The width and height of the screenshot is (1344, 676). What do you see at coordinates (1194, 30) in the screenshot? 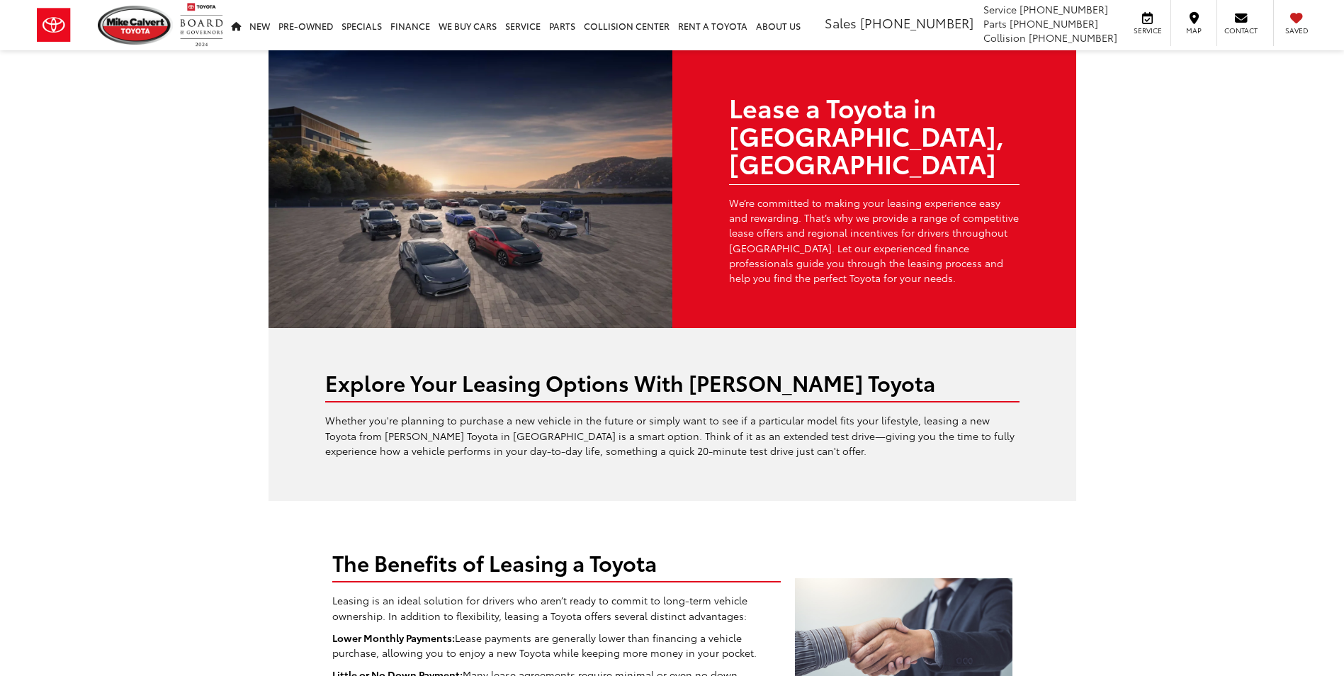
I see `span: Map` at bounding box center [1194, 30].